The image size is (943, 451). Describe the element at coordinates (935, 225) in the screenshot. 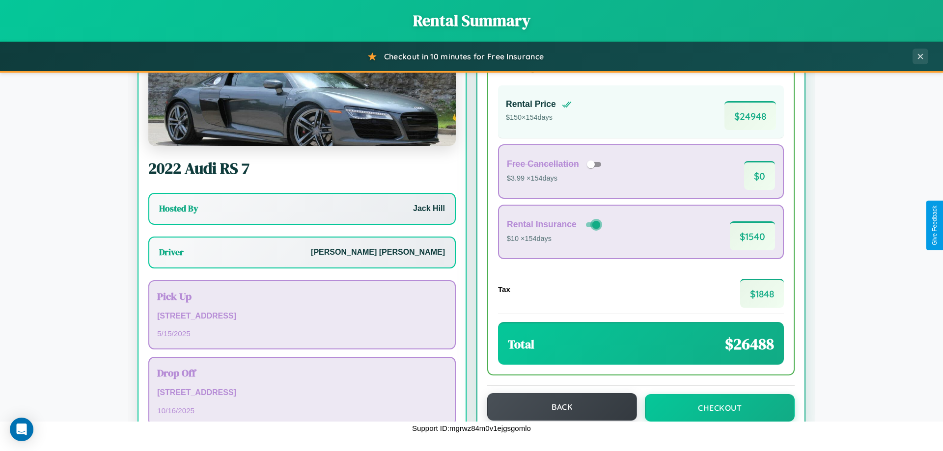

I see `div: Give Feedback` at that location.